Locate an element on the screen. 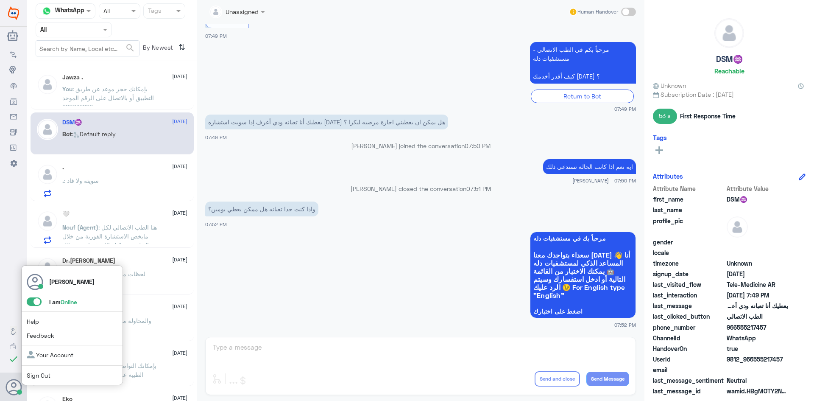 The width and height of the screenshot is (814, 401). span: 53 s is located at coordinates (665, 116).